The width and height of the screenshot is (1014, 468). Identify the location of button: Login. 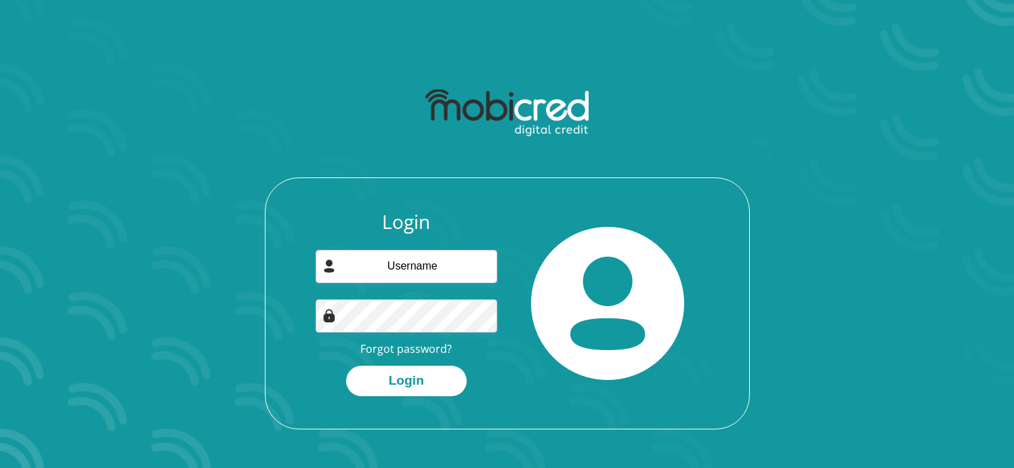
(406, 381).